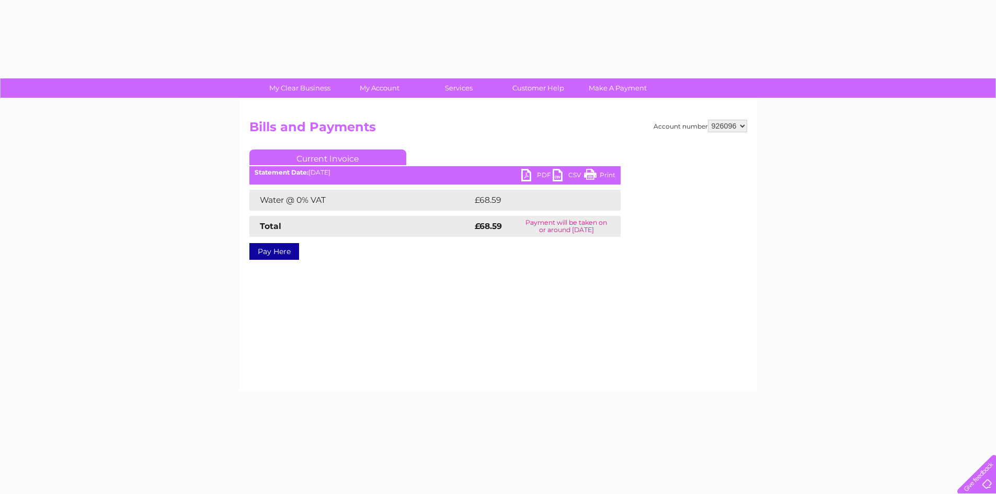 This screenshot has height=494, width=996. Describe the element at coordinates (274, 251) in the screenshot. I see `a: Pay Here` at that location.